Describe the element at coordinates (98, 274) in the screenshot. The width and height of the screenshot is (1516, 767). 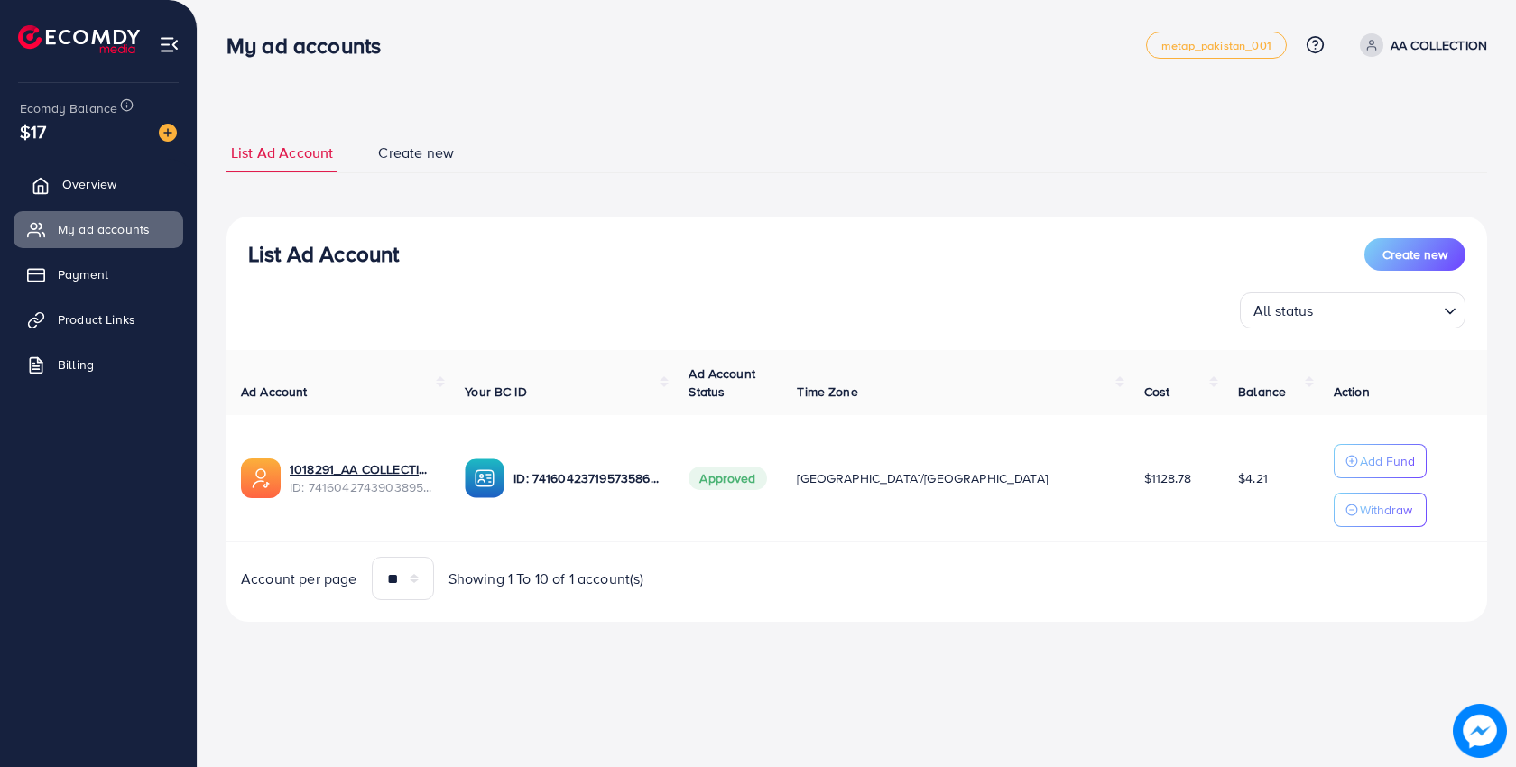
I see `a: Payment` at that location.